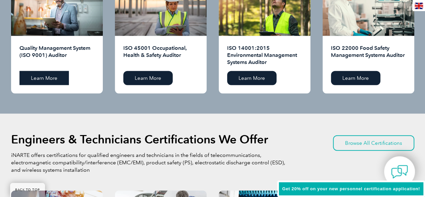  I want to click on h2: ISO 45001 Occupational, Health & Safety Auditor, so click(161, 55).